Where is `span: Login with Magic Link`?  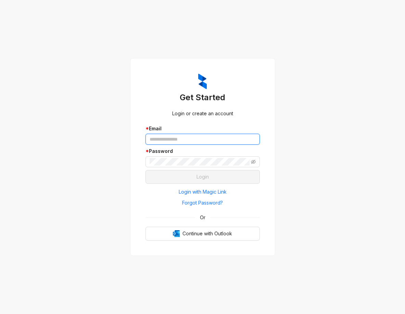
span: Login with Magic Link is located at coordinates (203, 192).